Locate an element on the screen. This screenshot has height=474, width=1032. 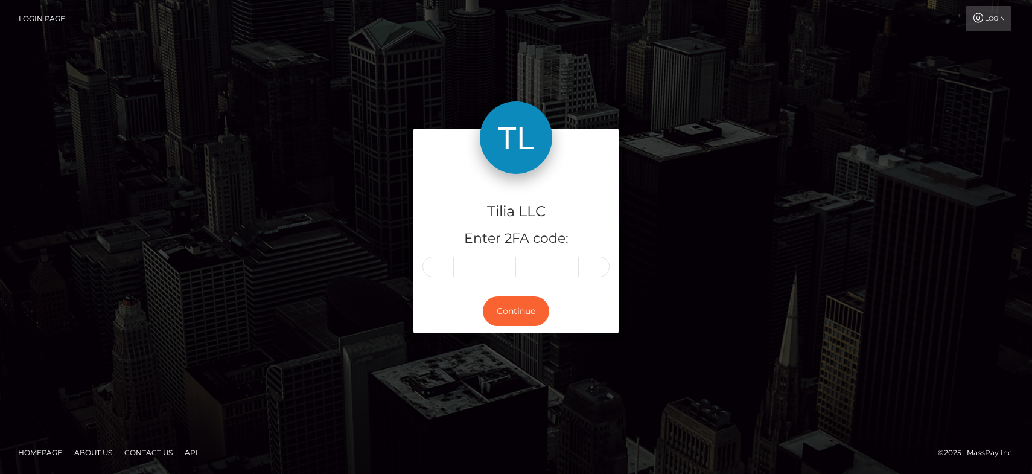
img: Tilia LLC is located at coordinates (516, 138).